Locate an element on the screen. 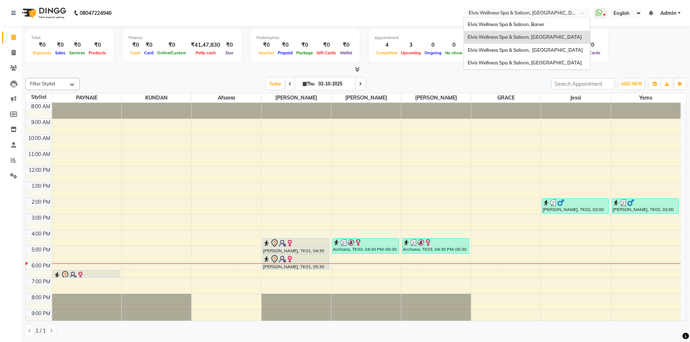 This screenshot has height=342, width=690. span: Thu is located at coordinates (309, 84).